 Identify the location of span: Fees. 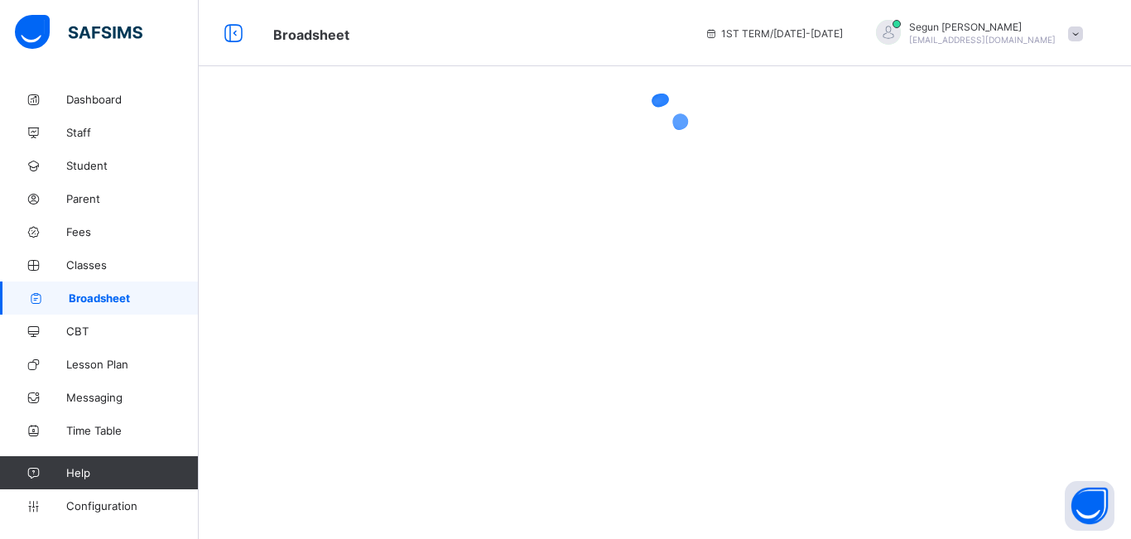
(132, 232).